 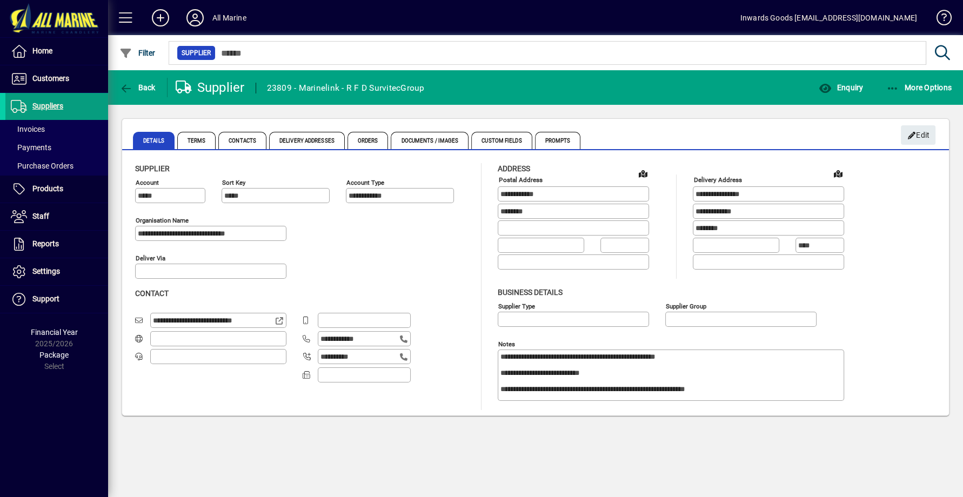 I want to click on button: Add, so click(x=160, y=18).